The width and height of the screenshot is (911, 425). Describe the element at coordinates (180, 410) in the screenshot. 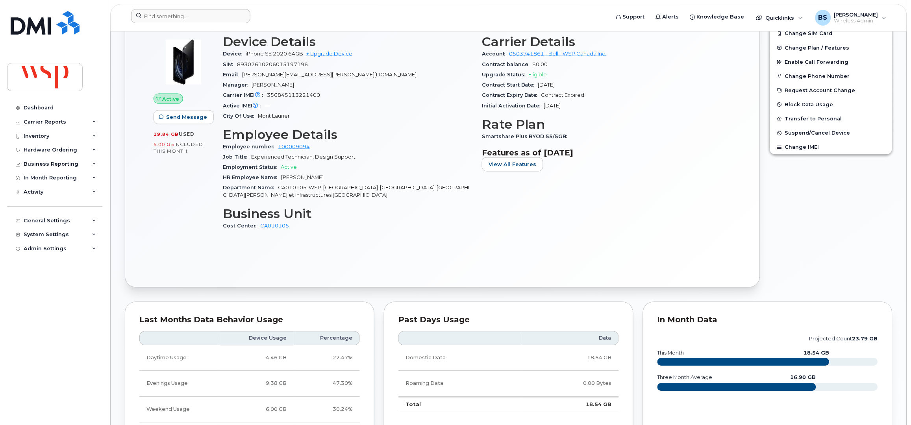

I see `td: Weekend Usage` at that location.